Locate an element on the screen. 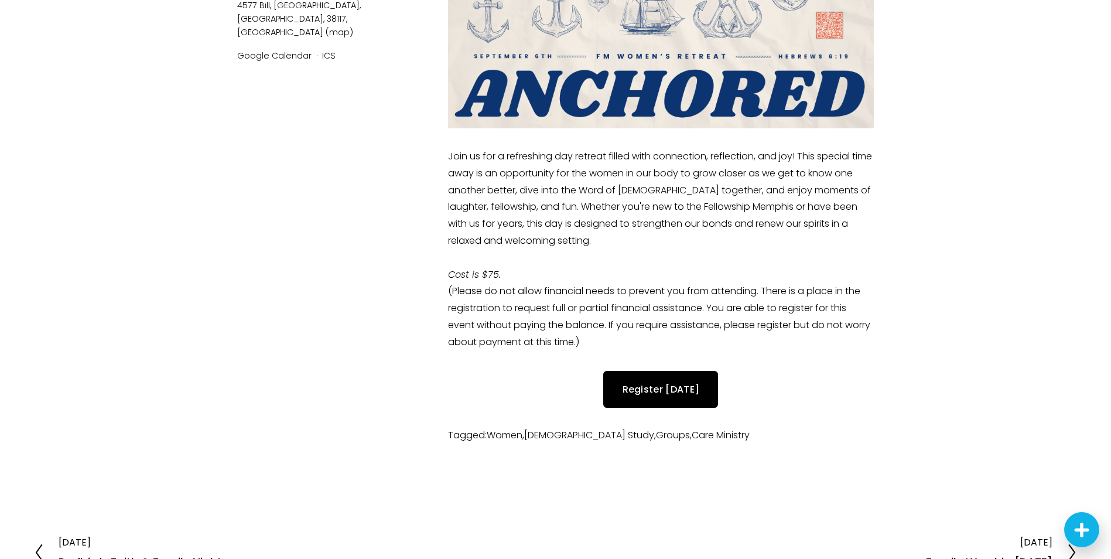 This screenshot has height=559, width=1111. a: Google Calendar is located at coordinates (274, 56).